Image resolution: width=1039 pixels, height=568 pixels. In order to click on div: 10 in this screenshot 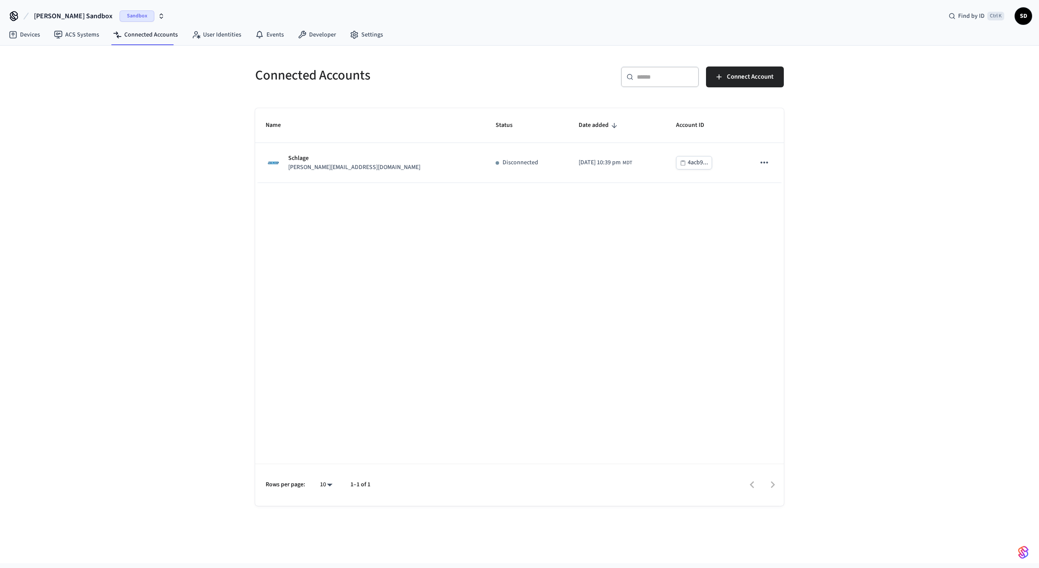, I will do `click(326, 485)`.